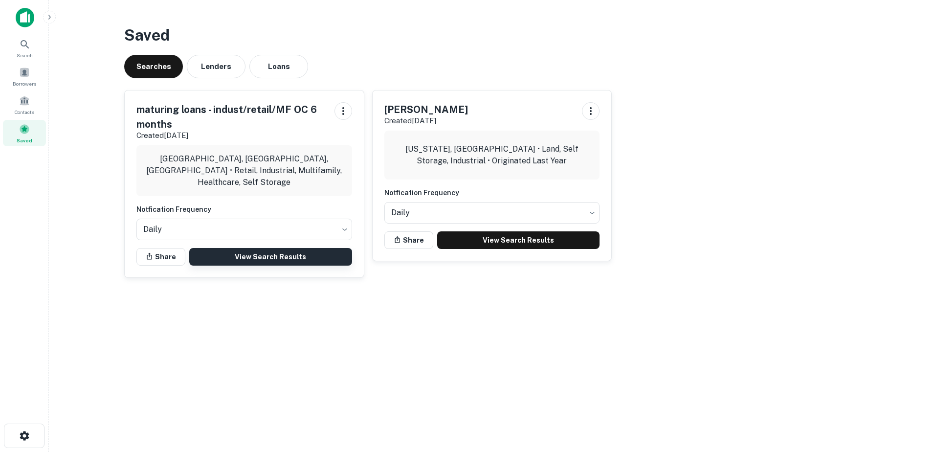 This screenshot has width=935, height=452. I want to click on button: Searches, so click(154, 66).